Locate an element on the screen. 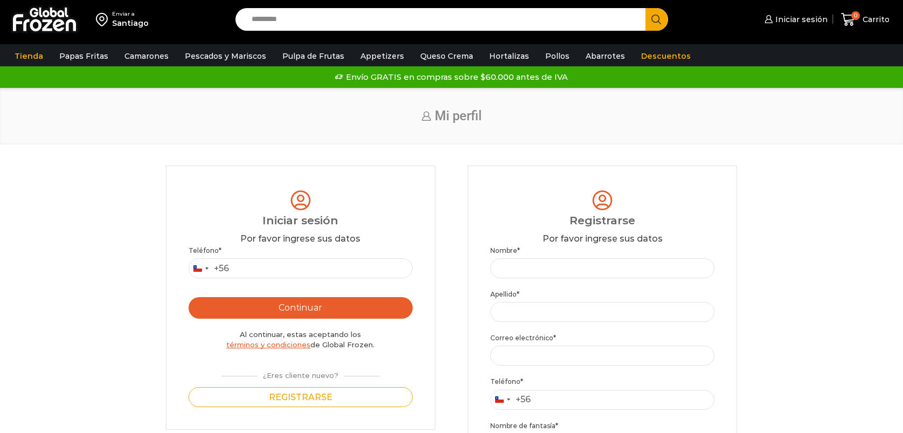 The image size is (903, 433). a: Hortalizas is located at coordinates (509, 56).